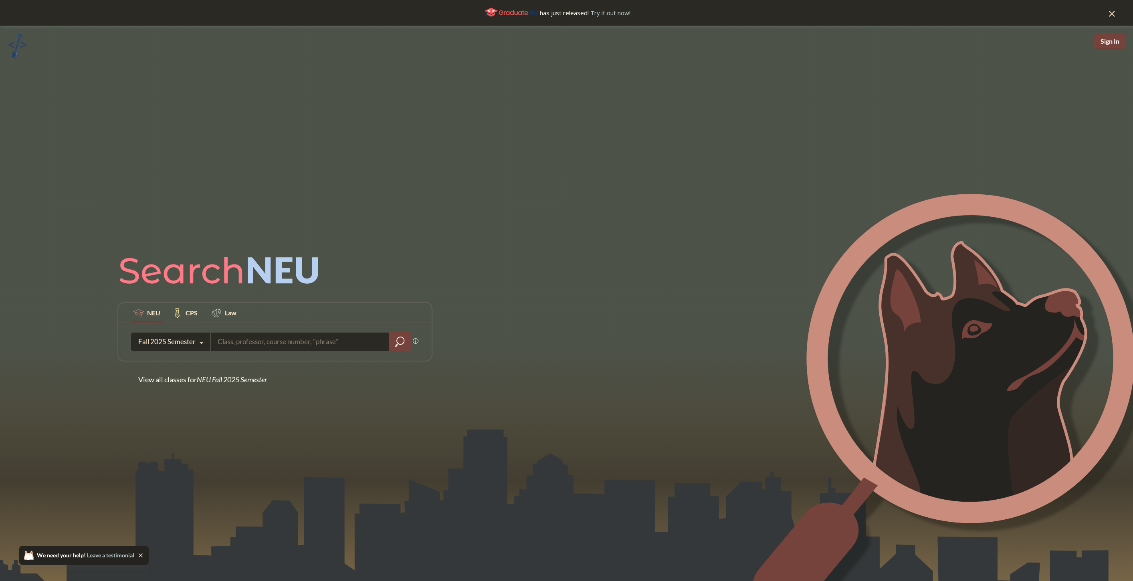 The width and height of the screenshot is (1133, 581). I want to click on span: CPS, so click(192, 313).